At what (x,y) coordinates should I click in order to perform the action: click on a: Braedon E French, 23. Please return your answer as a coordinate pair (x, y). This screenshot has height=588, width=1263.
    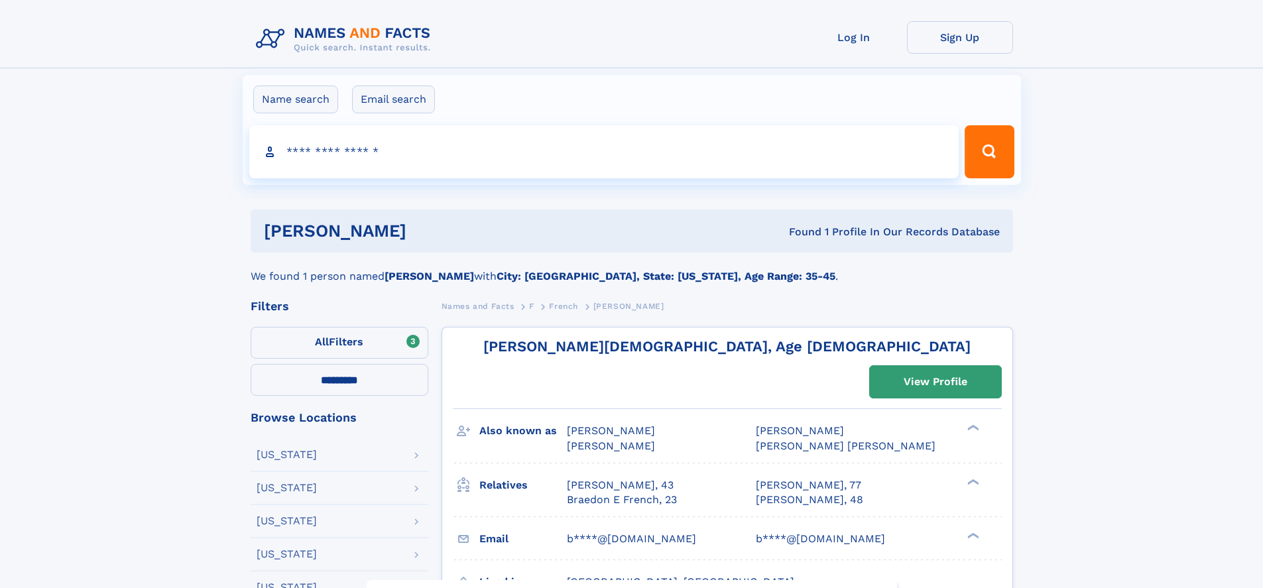
    Looking at the image, I should click on (622, 500).